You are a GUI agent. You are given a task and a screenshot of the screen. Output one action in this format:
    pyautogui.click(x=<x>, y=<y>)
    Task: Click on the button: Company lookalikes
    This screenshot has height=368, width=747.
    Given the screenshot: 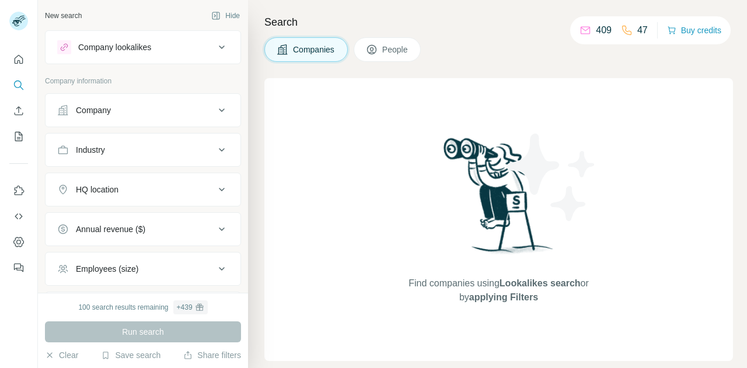 What is the action you would take?
    pyautogui.click(x=143, y=47)
    